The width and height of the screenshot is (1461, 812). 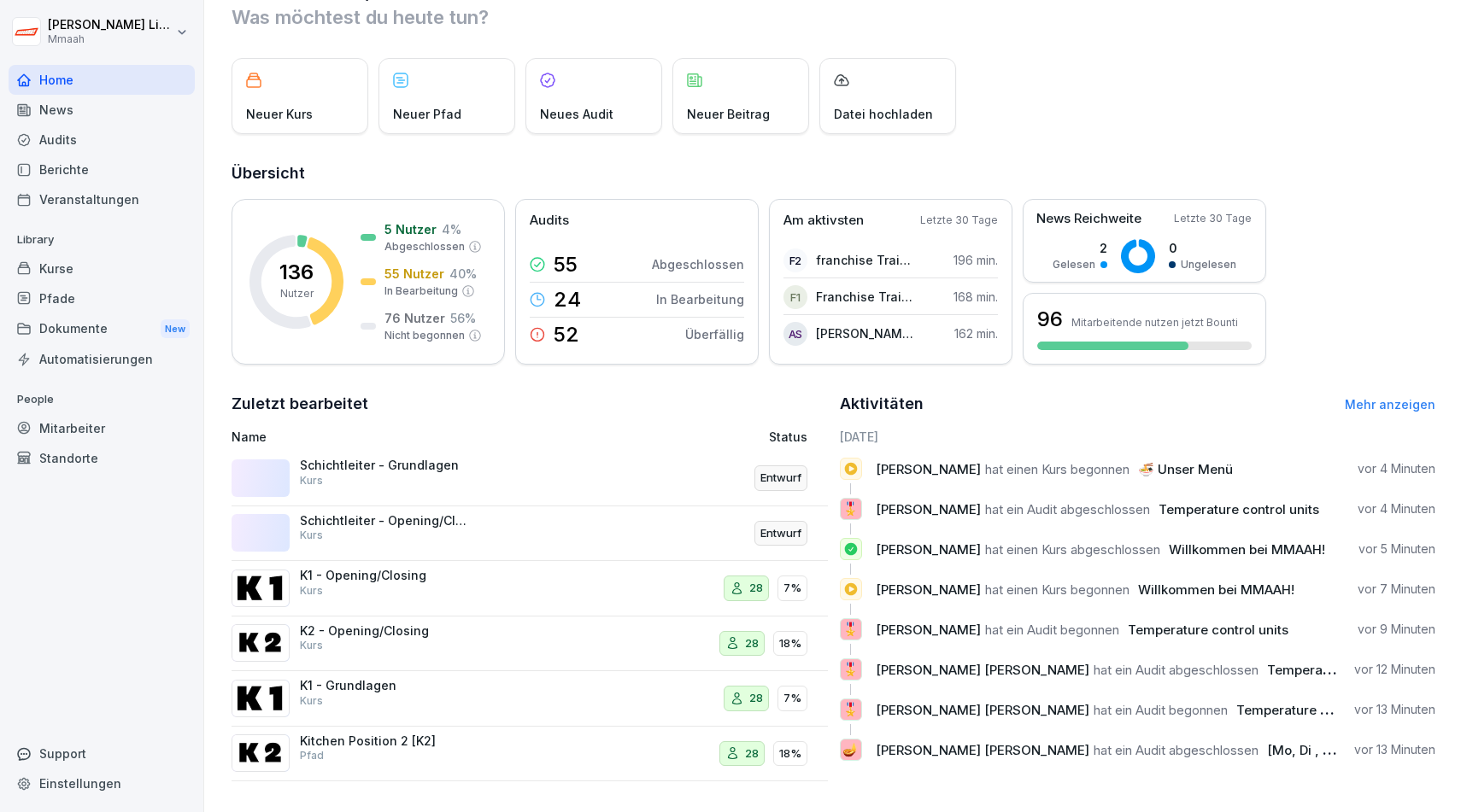 What do you see at coordinates (451, 229) in the screenshot?
I see `p: 4 %` at bounding box center [451, 229].